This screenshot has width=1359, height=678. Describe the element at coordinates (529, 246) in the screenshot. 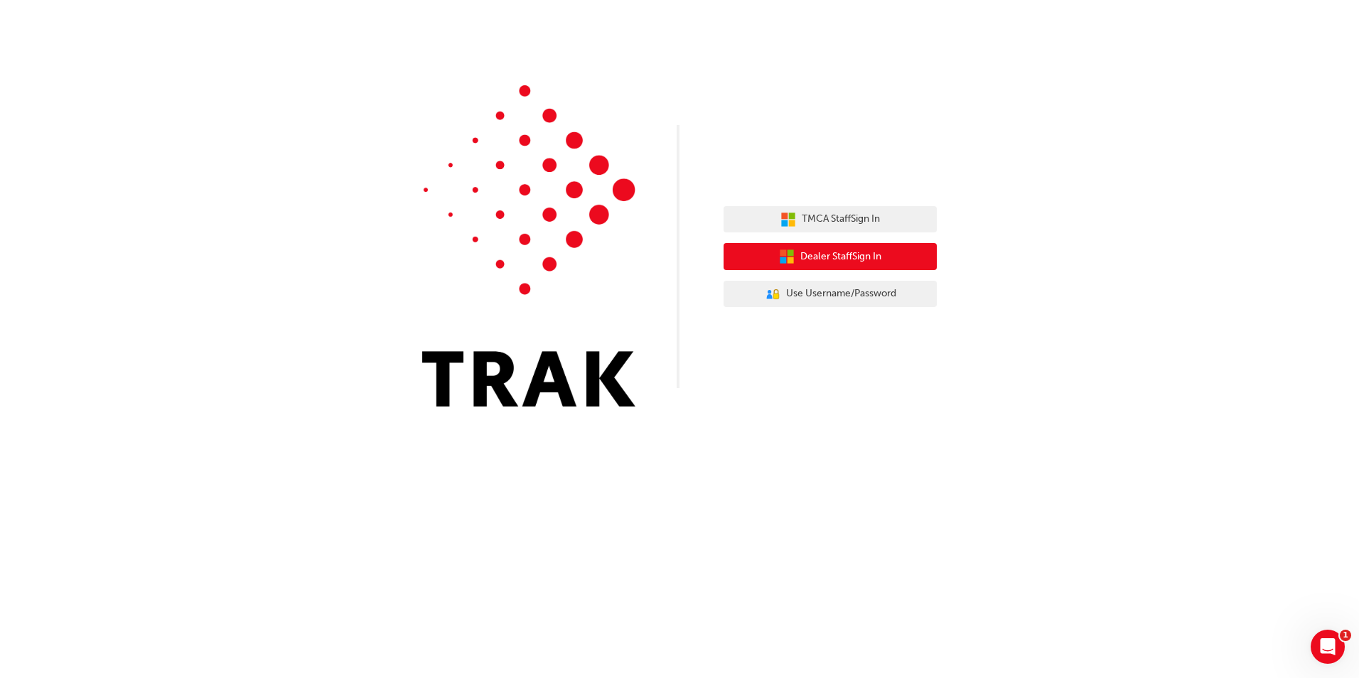

I see `img: Trak` at that location.